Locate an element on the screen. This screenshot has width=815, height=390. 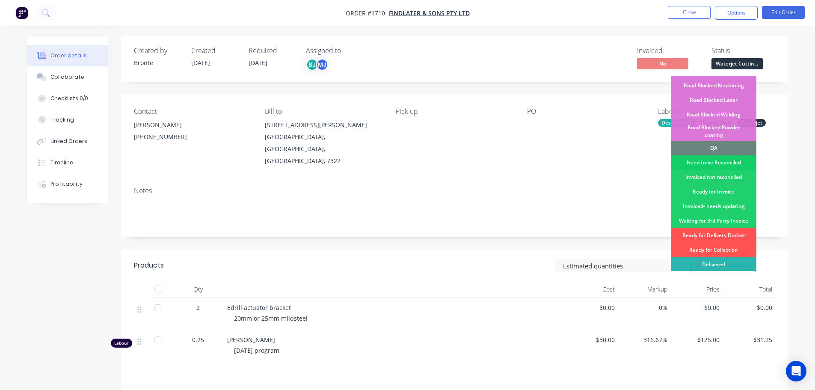
span: Waterjet Cuttin... is located at coordinates (737, 63).